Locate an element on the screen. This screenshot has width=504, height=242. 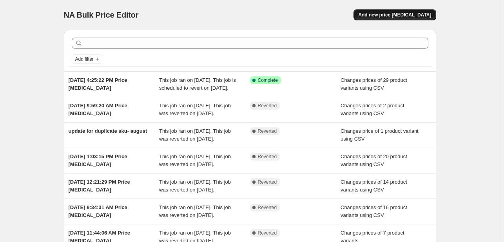
button: Add filter is located at coordinates (87, 59).